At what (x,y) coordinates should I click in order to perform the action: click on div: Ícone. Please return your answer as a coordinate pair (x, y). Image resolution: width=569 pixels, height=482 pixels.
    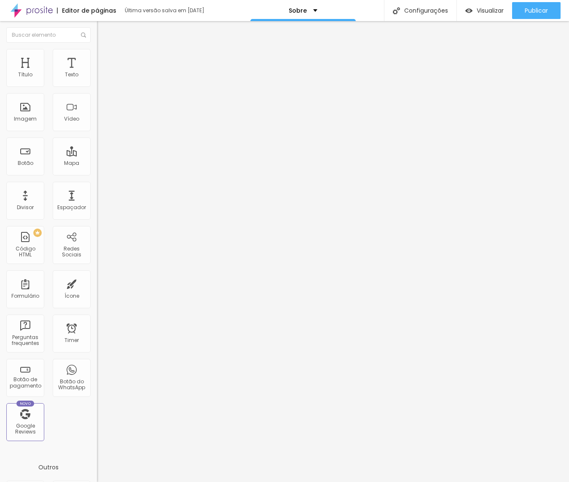
    Looking at the image, I should click on (72, 296).